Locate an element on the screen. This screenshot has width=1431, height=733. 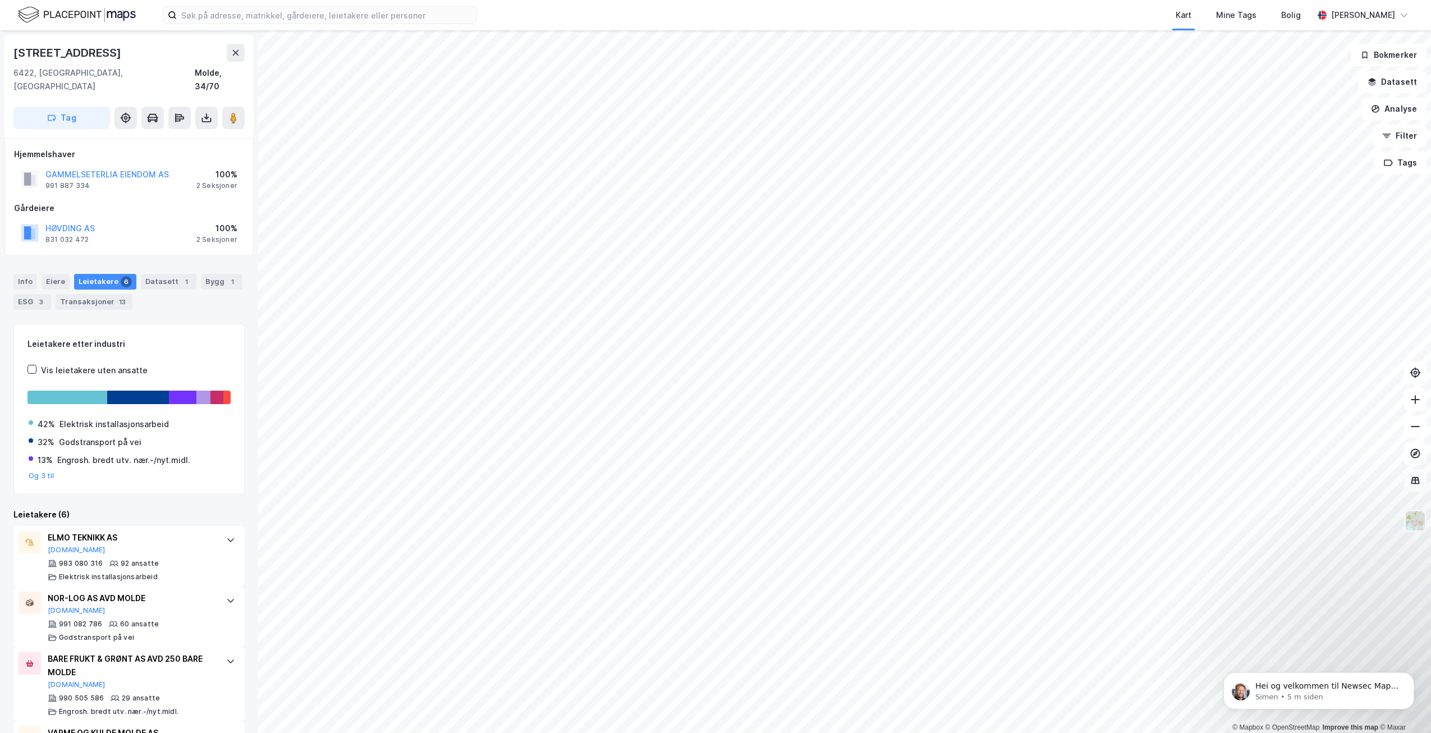
button: Analyse is located at coordinates (1394, 109).